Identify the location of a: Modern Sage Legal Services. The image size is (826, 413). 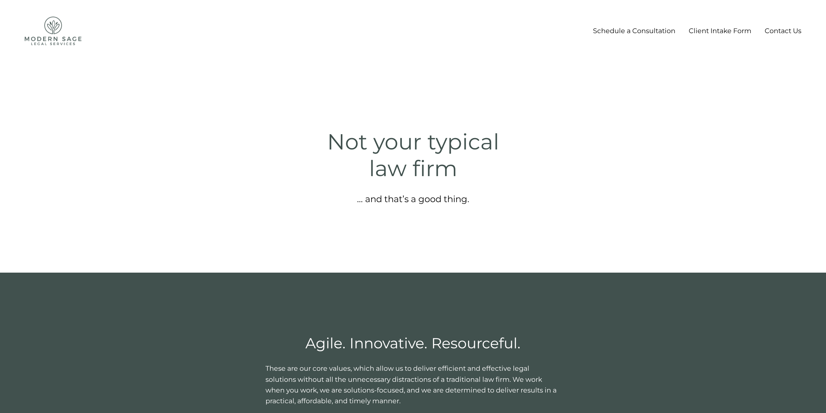
(53, 31).